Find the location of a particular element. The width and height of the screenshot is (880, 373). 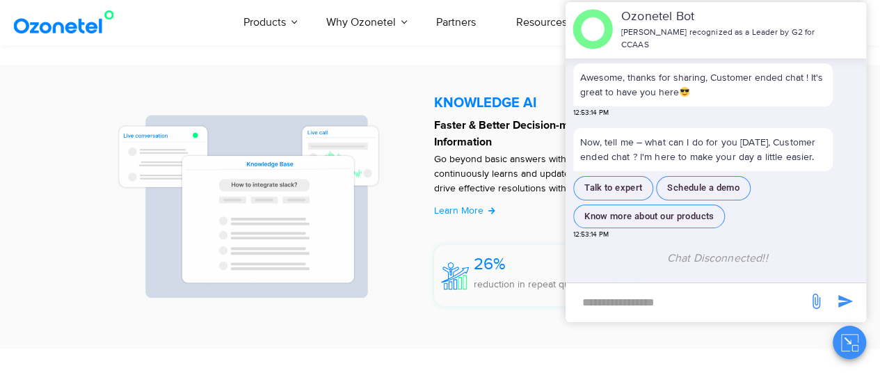

strong: Faster & Better Decision-making with Precise, Contextual Information is located at coordinates (578, 134).